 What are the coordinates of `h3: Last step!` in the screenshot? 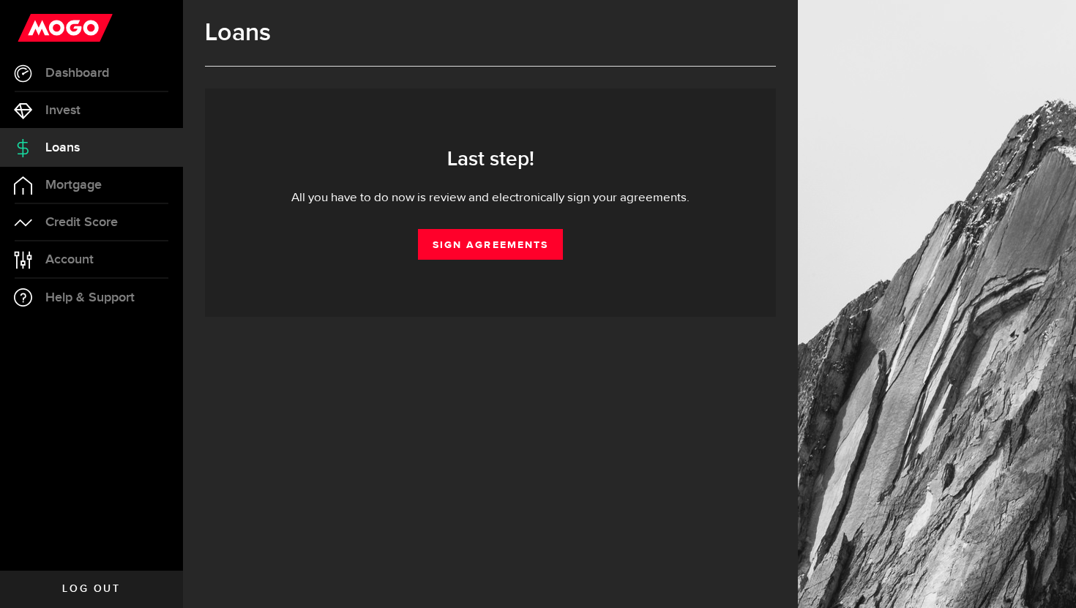 It's located at (490, 160).